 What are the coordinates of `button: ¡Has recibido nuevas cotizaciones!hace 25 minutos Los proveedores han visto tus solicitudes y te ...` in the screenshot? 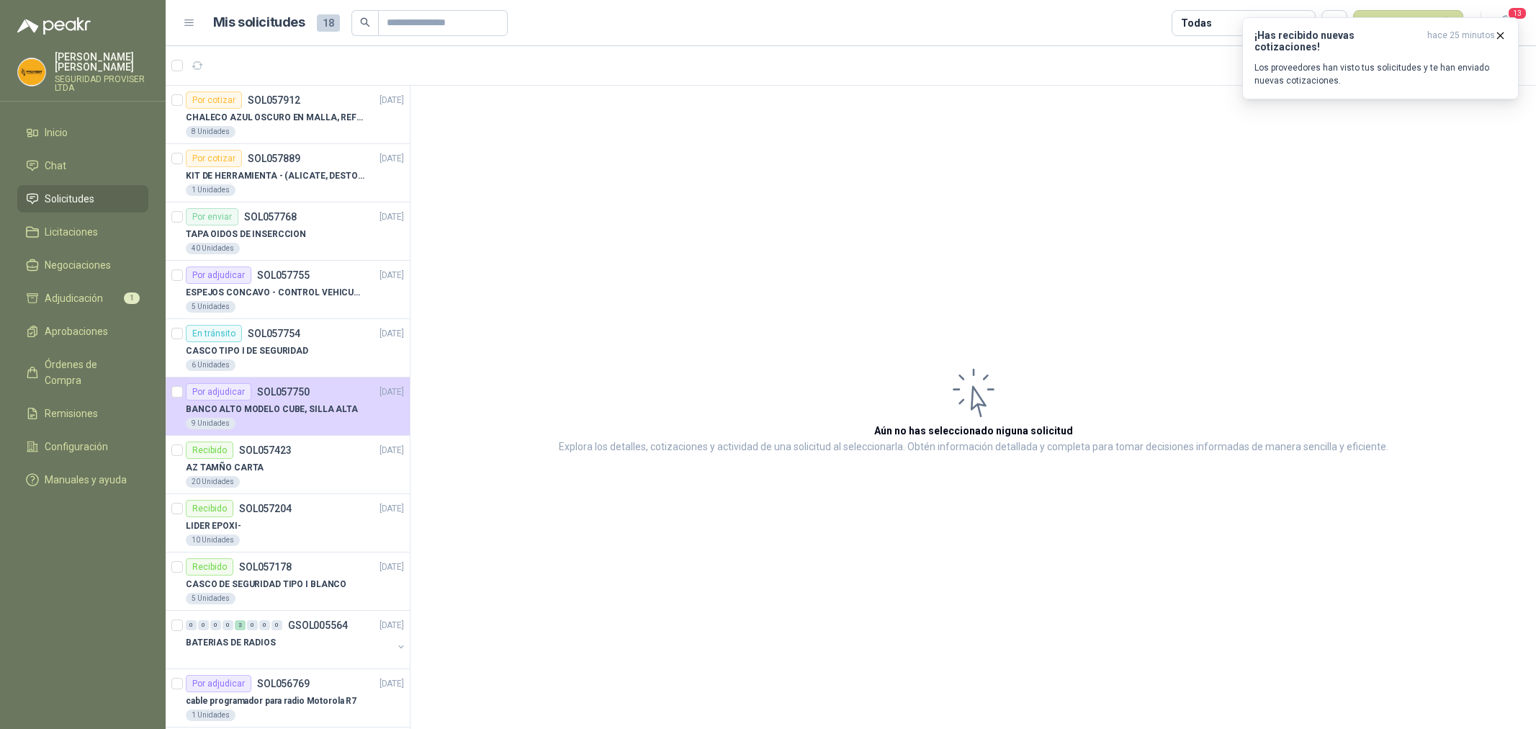 It's located at (1381, 58).